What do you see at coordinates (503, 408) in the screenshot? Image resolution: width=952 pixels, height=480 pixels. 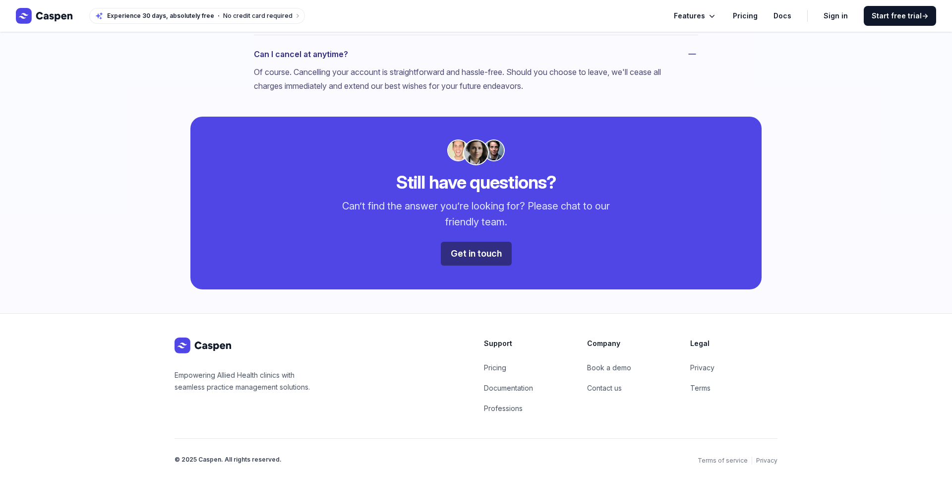 I see `a: Professions` at bounding box center [503, 408].